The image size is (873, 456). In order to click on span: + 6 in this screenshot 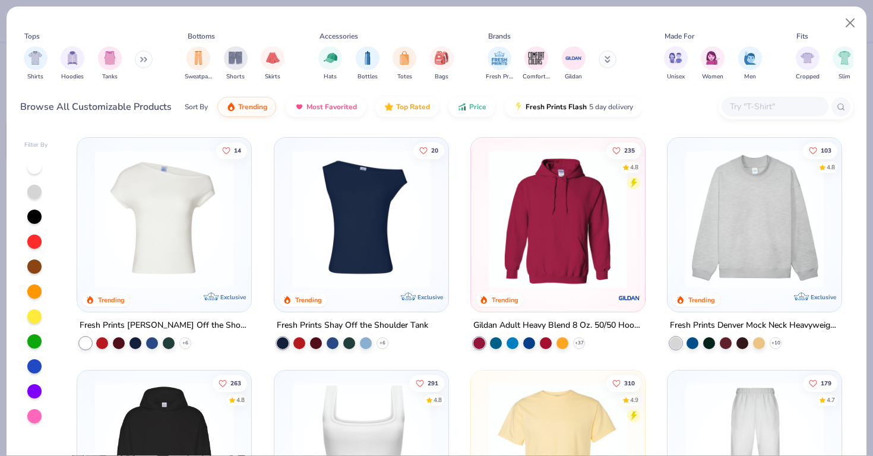, I will do `click(382, 343)`.